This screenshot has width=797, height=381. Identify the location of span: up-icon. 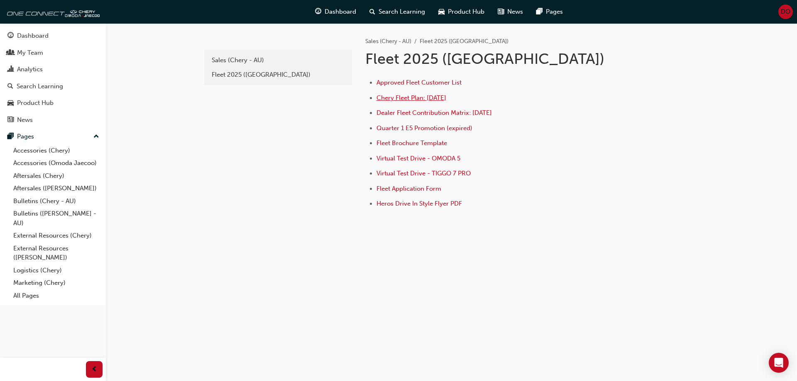
(96, 137).